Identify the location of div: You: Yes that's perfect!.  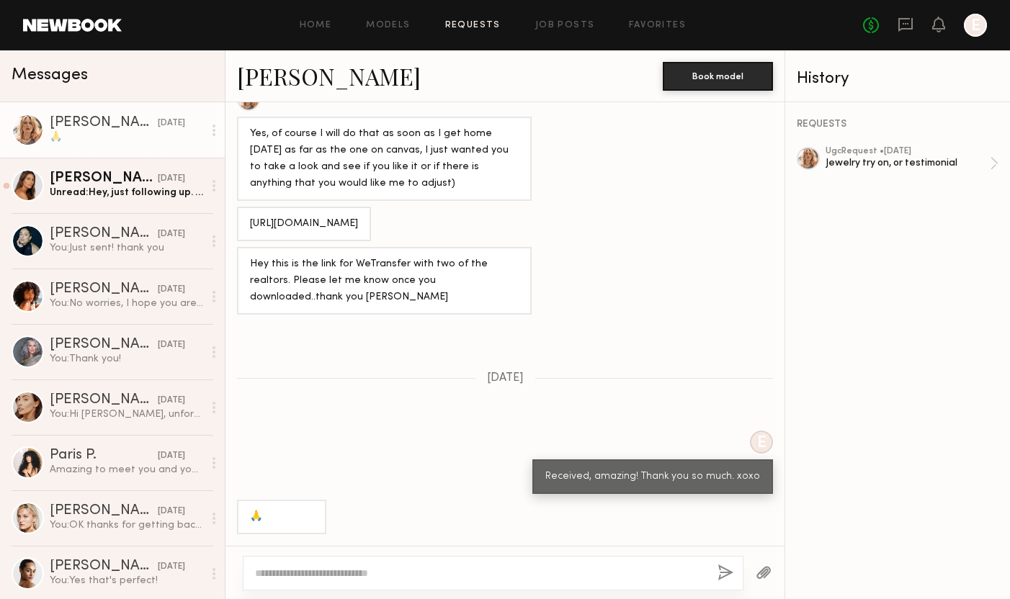
(126, 581).